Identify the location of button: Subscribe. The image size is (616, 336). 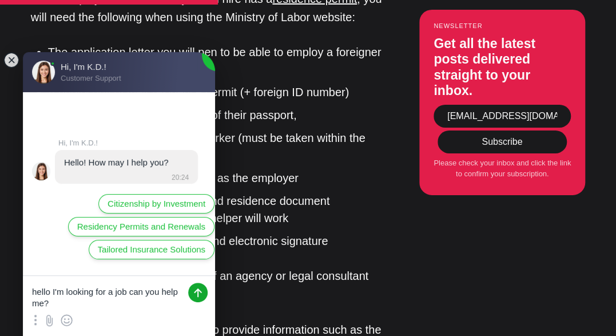
(503, 142).